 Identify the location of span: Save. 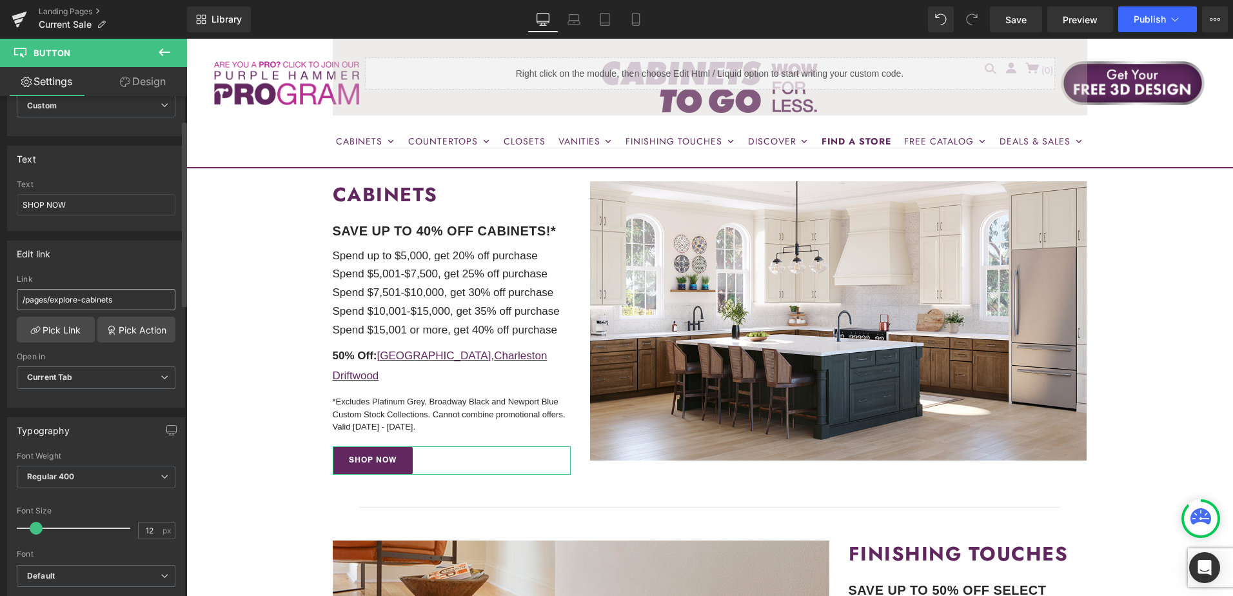
(1015, 19).